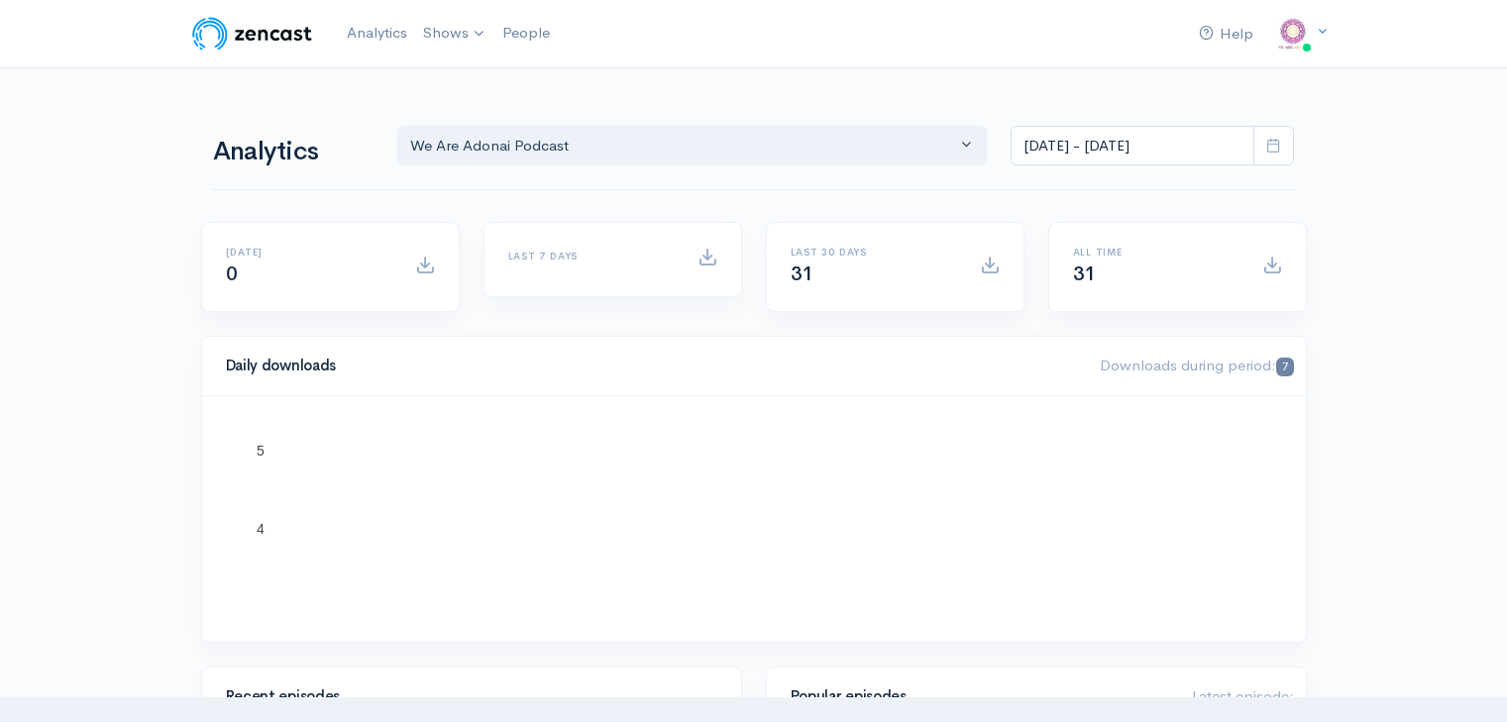 This screenshot has width=1507, height=722. What do you see at coordinates (1284, 367) in the screenshot?
I see `span: 7` at bounding box center [1284, 367].